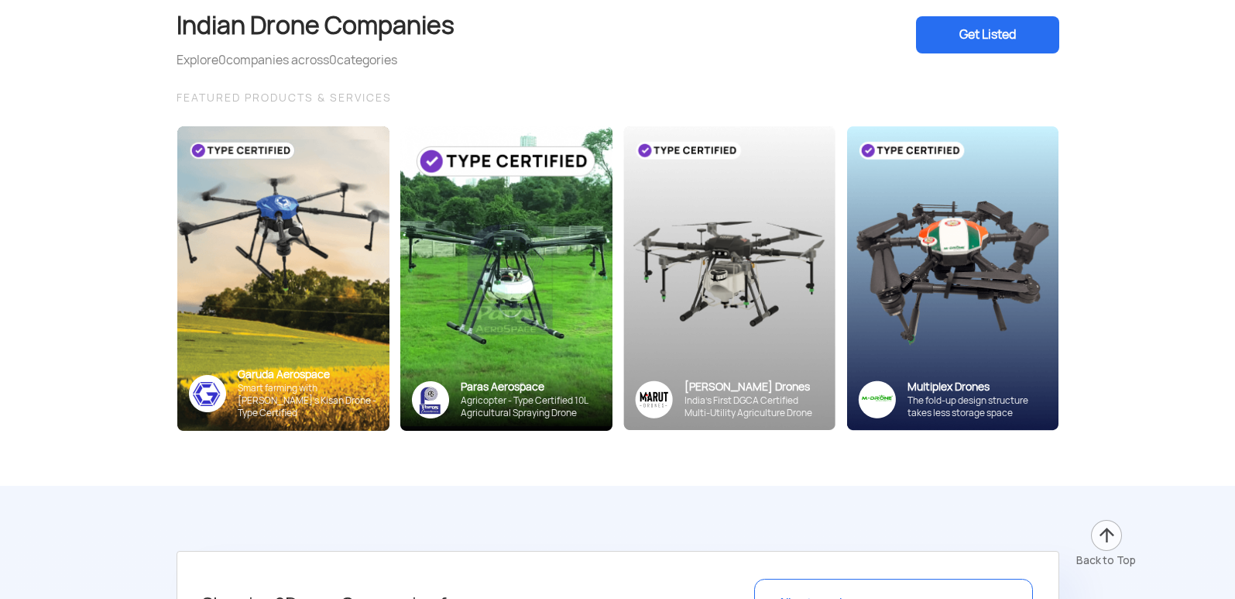 The image size is (1235, 599). Describe the element at coordinates (506, 278) in the screenshot. I see `img: paras-card.png` at that location.